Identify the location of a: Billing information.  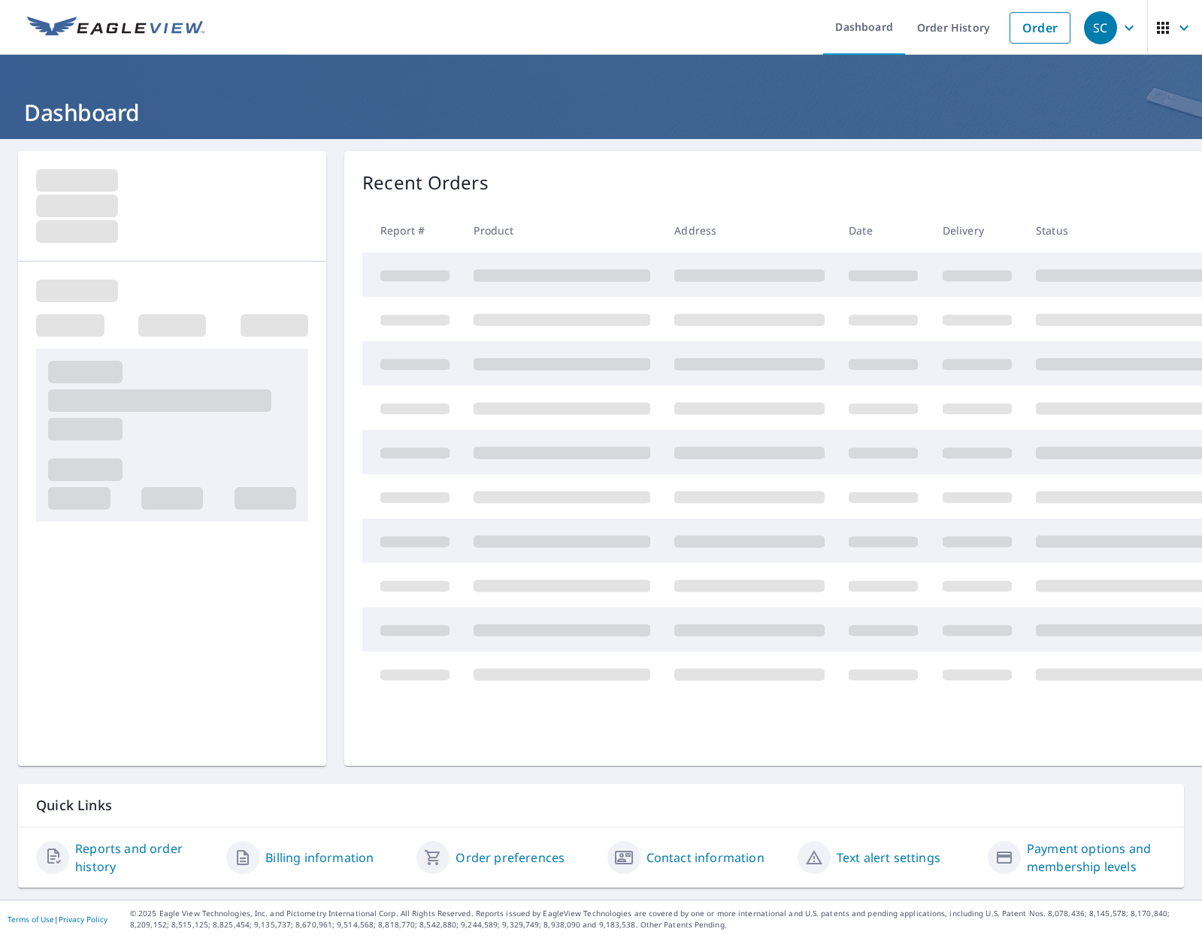
(319, 858).